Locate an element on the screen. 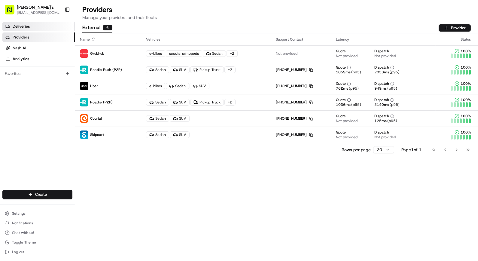  span: Roadie Rush (P2P) is located at coordinates (106, 70).